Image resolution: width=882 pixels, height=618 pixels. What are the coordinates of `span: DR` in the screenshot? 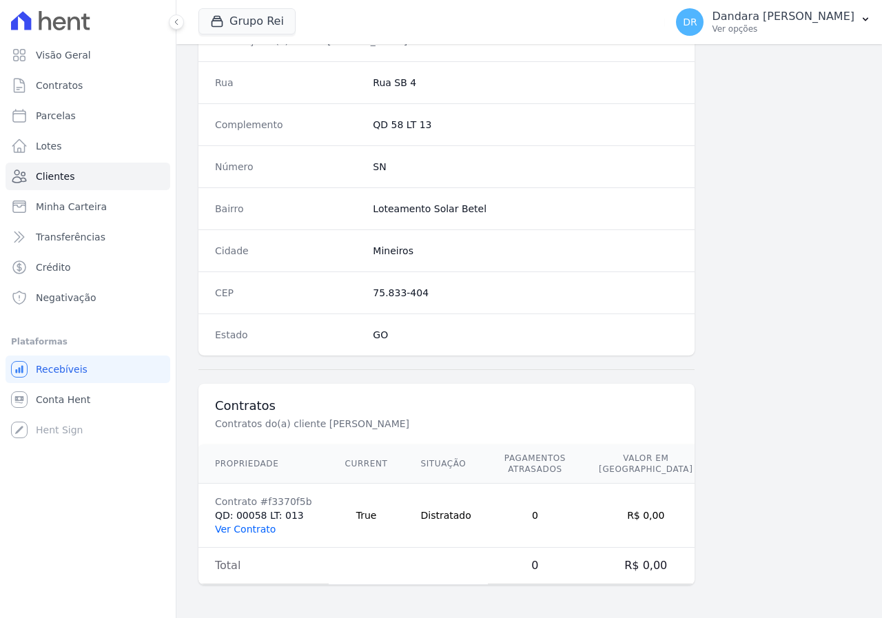 It's located at (689, 22).